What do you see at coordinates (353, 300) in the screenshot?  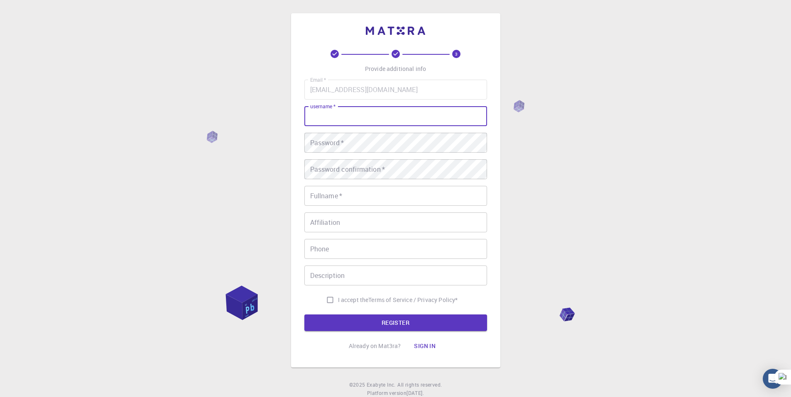 I see `span: I accept the` at bounding box center [353, 300].